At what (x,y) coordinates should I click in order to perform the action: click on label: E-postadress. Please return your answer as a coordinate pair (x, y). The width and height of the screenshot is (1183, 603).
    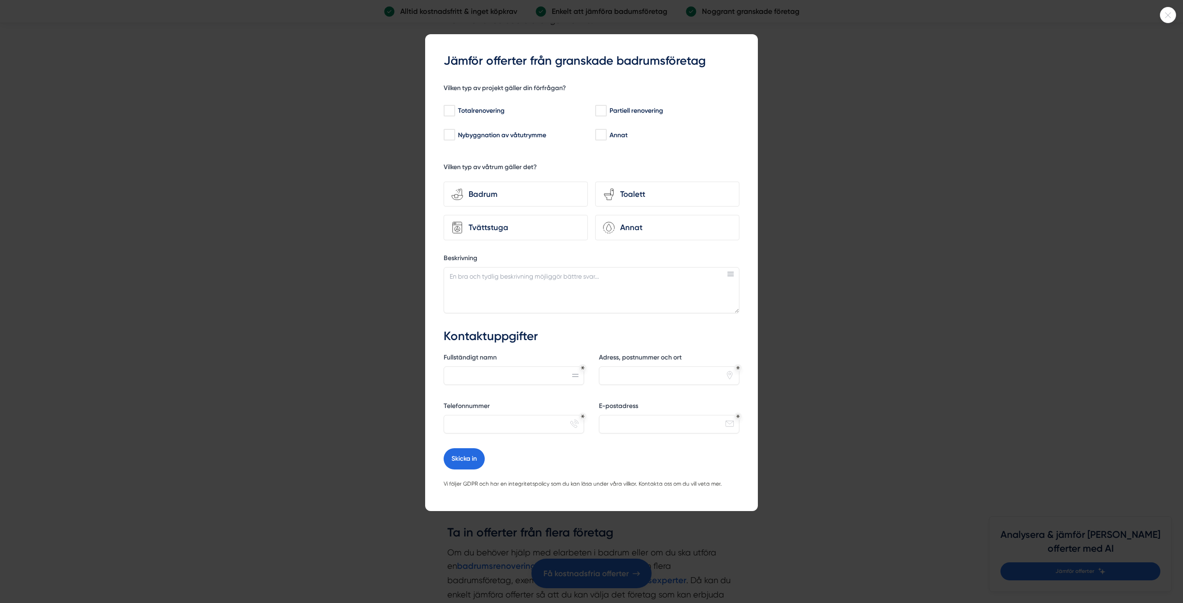
    Looking at the image, I should click on (669, 407).